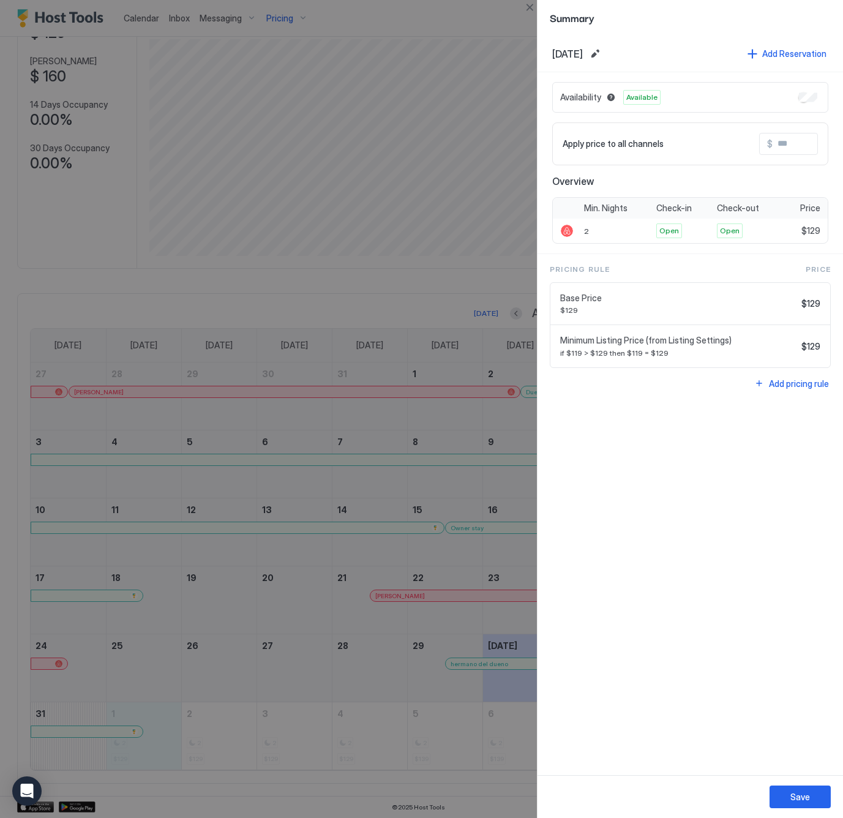  I want to click on span: Check-out, so click(738, 208).